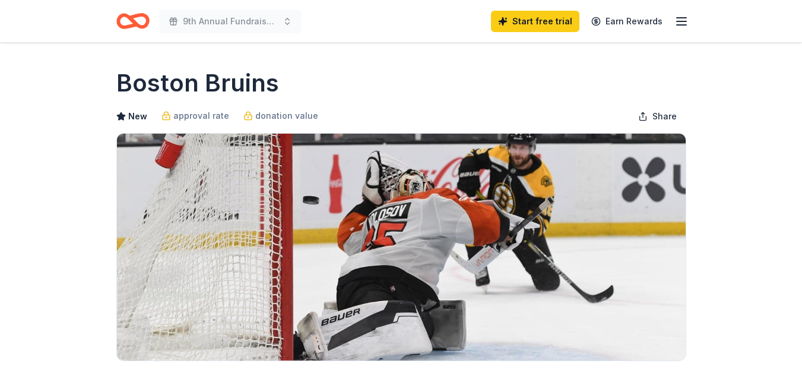 The height and width of the screenshot is (376, 802). I want to click on span: New, so click(138, 116).